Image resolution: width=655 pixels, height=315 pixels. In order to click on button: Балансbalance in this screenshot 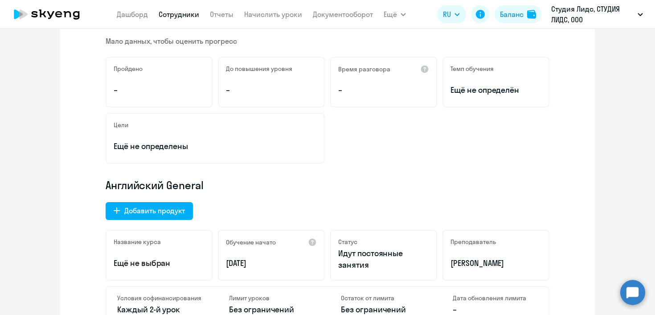, I will do `click(518, 14)`.